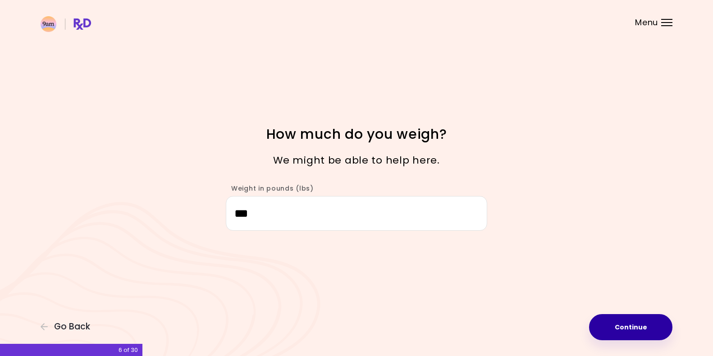 Image resolution: width=713 pixels, height=356 pixels. What do you see at coordinates (631, 327) in the screenshot?
I see `button: Continue` at bounding box center [631, 327].